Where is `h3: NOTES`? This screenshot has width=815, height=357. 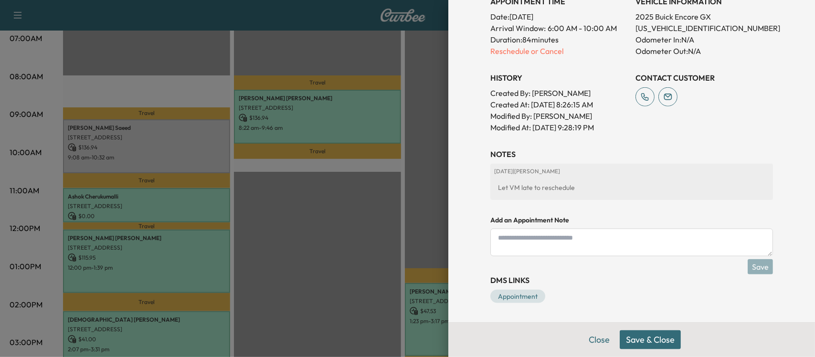
h3: NOTES is located at coordinates (632, 154).